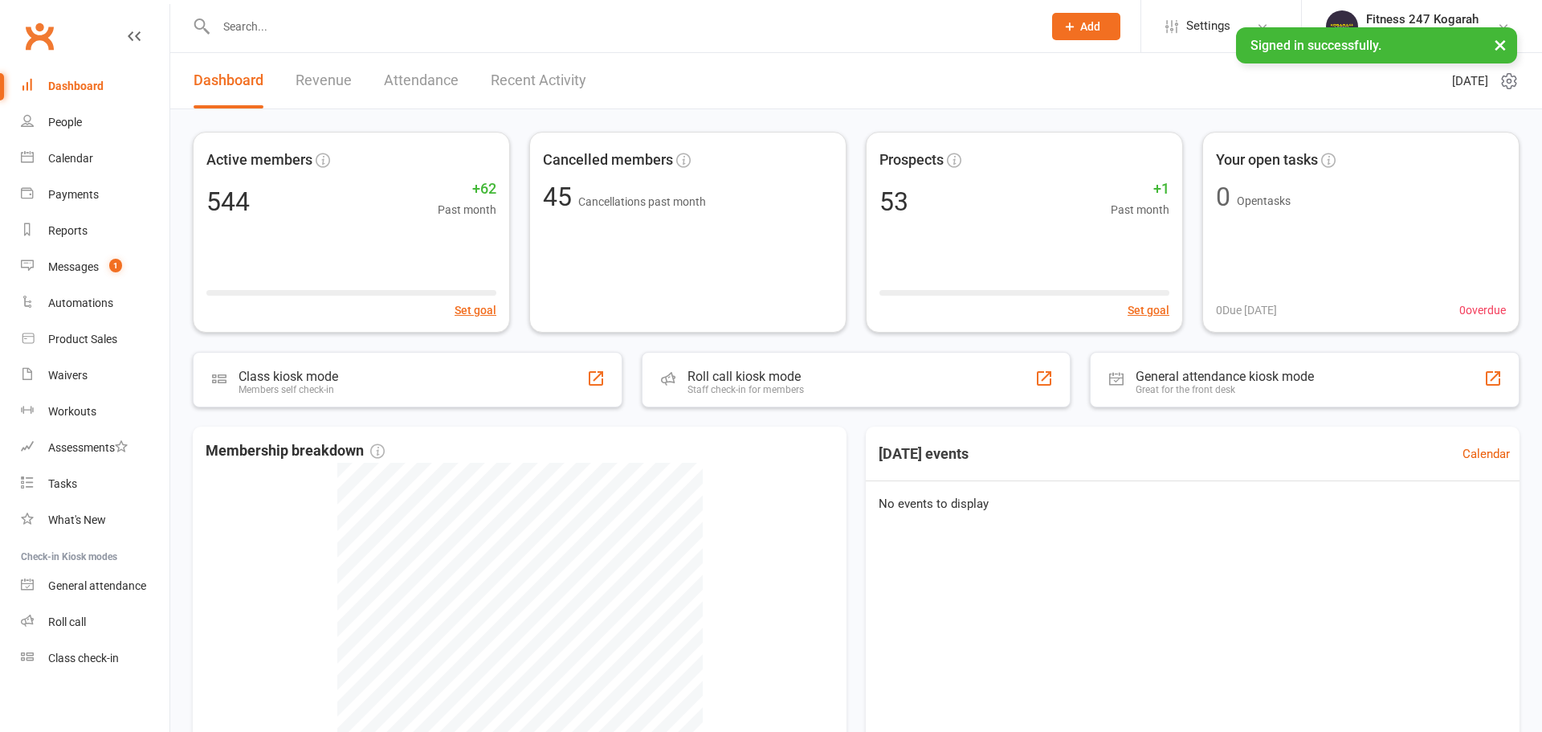 Image resolution: width=1542 pixels, height=732 pixels. What do you see at coordinates (67, 622) in the screenshot?
I see `div: Roll call` at bounding box center [67, 622].